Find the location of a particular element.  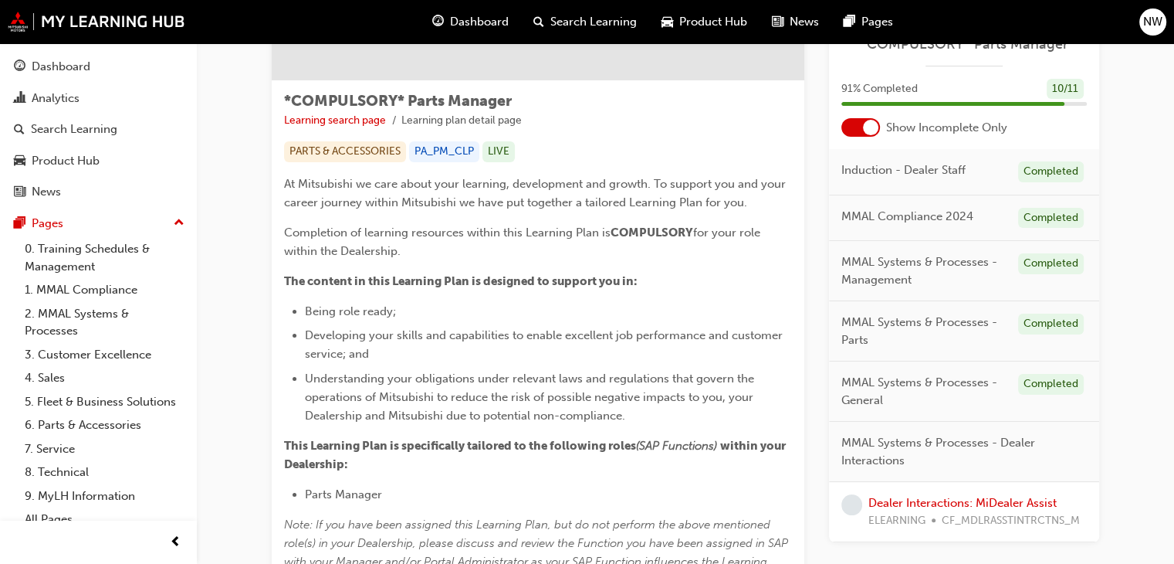

div: Analytics is located at coordinates (56, 98).